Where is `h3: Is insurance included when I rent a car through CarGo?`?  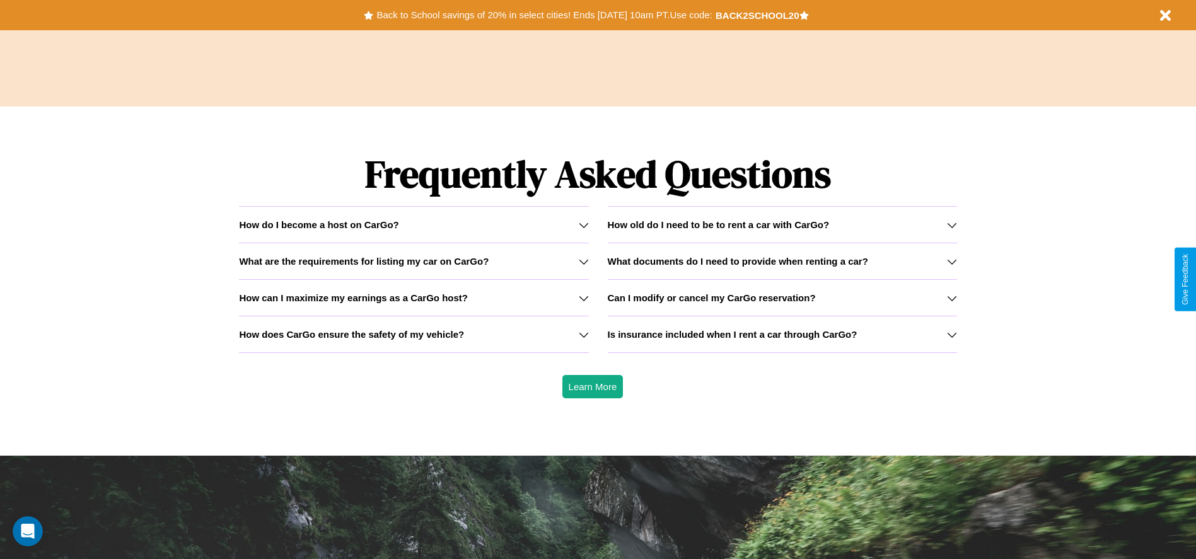
h3: Is insurance included when I rent a car through CarGo? is located at coordinates (732, 334).